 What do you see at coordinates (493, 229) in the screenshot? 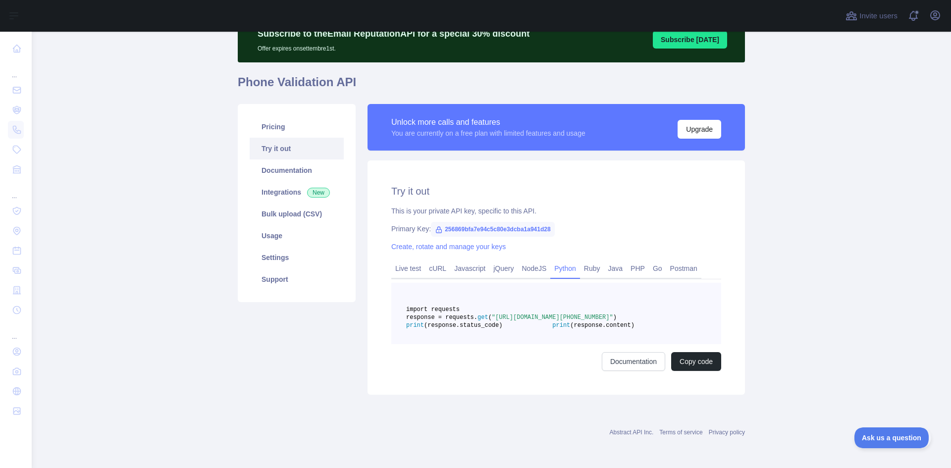
I see `span: 256869bfa7e94c5c80e3dcba1a941d28` at bounding box center [493, 229].